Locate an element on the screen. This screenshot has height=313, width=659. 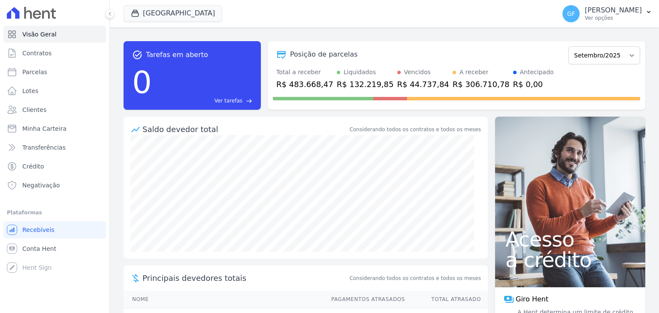
span: Negativação is located at coordinates (41, 185).